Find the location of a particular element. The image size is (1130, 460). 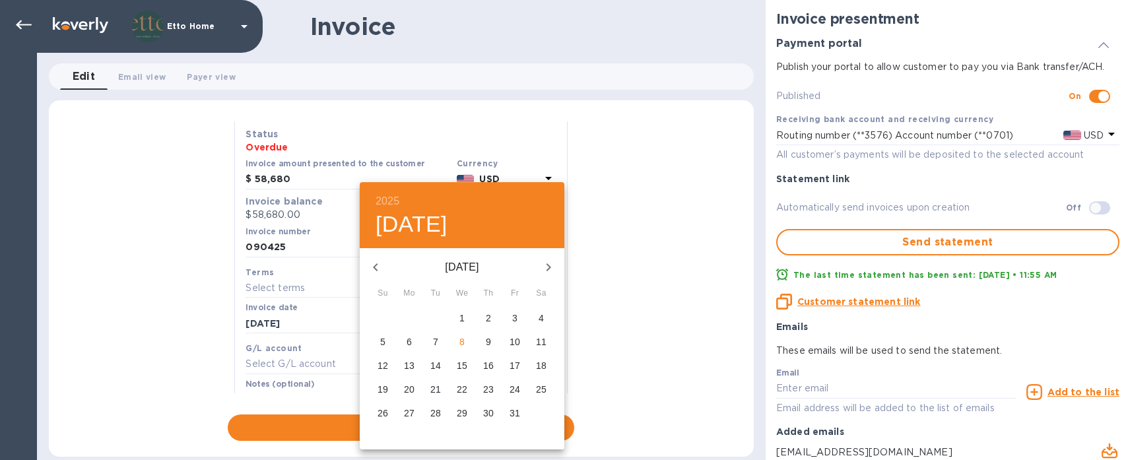

p: 5 is located at coordinates (383, 342).